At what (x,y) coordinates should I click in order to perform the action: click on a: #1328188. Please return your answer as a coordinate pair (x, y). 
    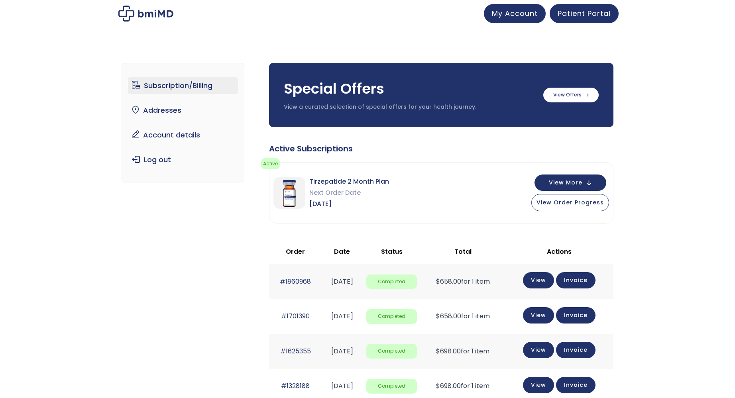
    Looking at the image, I should click on (295, 386).